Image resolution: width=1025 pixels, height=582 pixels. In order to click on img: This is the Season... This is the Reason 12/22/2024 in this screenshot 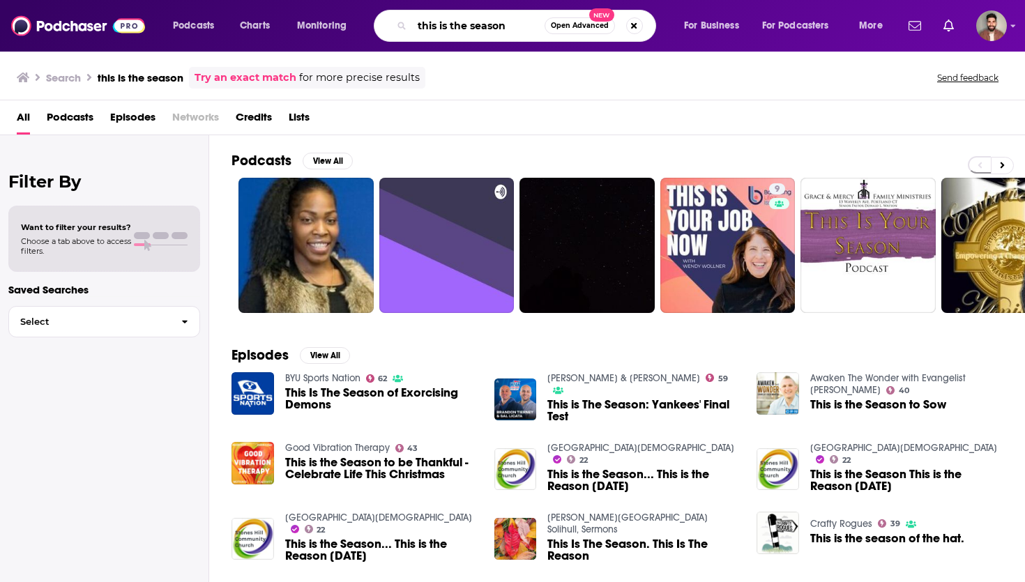, I will do `click(515, 469)`.